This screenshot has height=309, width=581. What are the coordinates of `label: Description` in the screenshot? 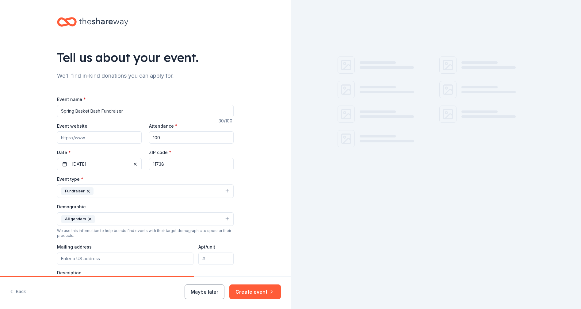 It's located at (69, 273).